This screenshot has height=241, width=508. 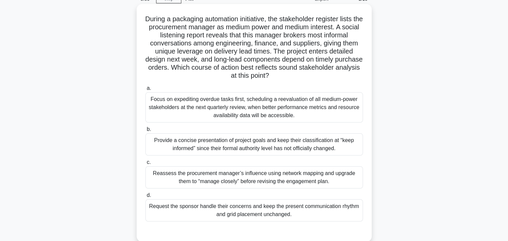 What do you see at coordinates (149, 195) in the screenshot?
I see `span: d.` at bounding box center [149, 195].